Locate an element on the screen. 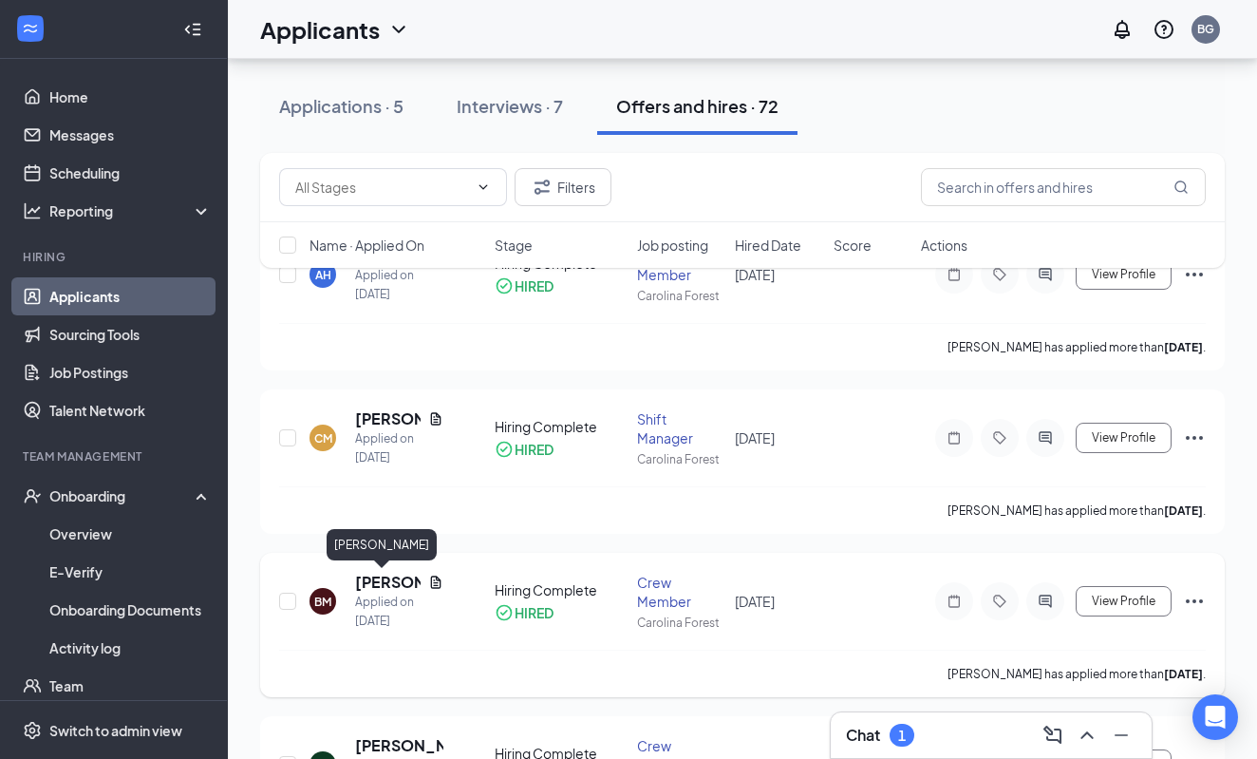 The width and height of the screenshot is (1257, 759). a: Applicants is located at coordinates (130, 296).